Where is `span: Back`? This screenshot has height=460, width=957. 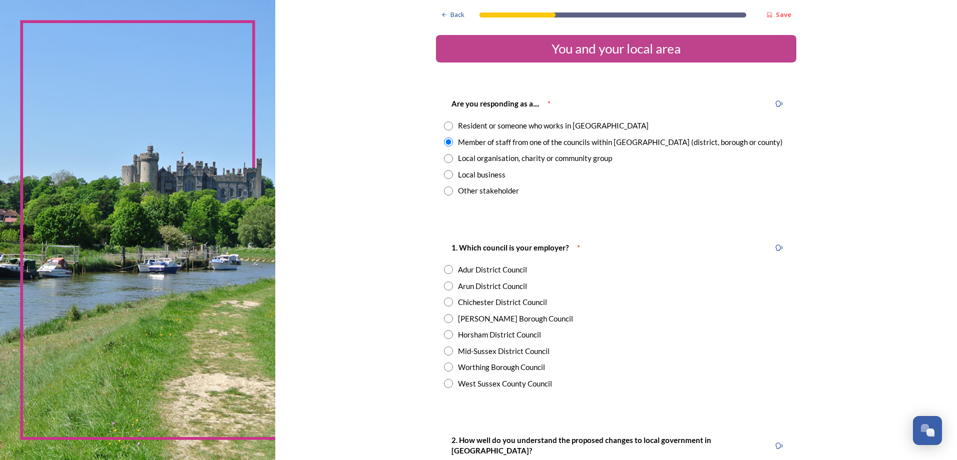
span: Back is located at coordinates (457, 15).